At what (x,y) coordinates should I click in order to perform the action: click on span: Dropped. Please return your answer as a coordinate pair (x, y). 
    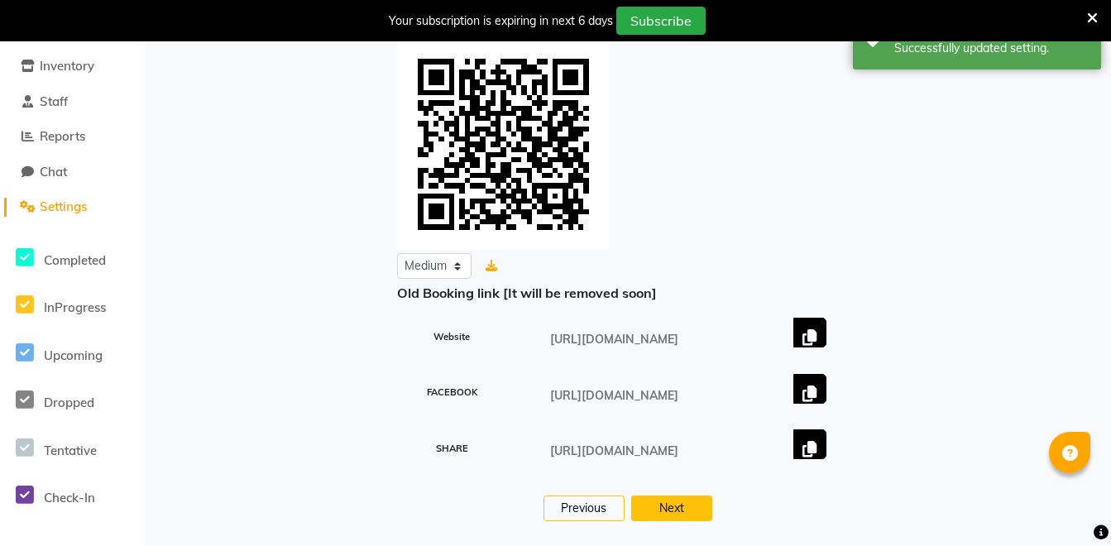
    Looking at the image, I should click on (69, 402).